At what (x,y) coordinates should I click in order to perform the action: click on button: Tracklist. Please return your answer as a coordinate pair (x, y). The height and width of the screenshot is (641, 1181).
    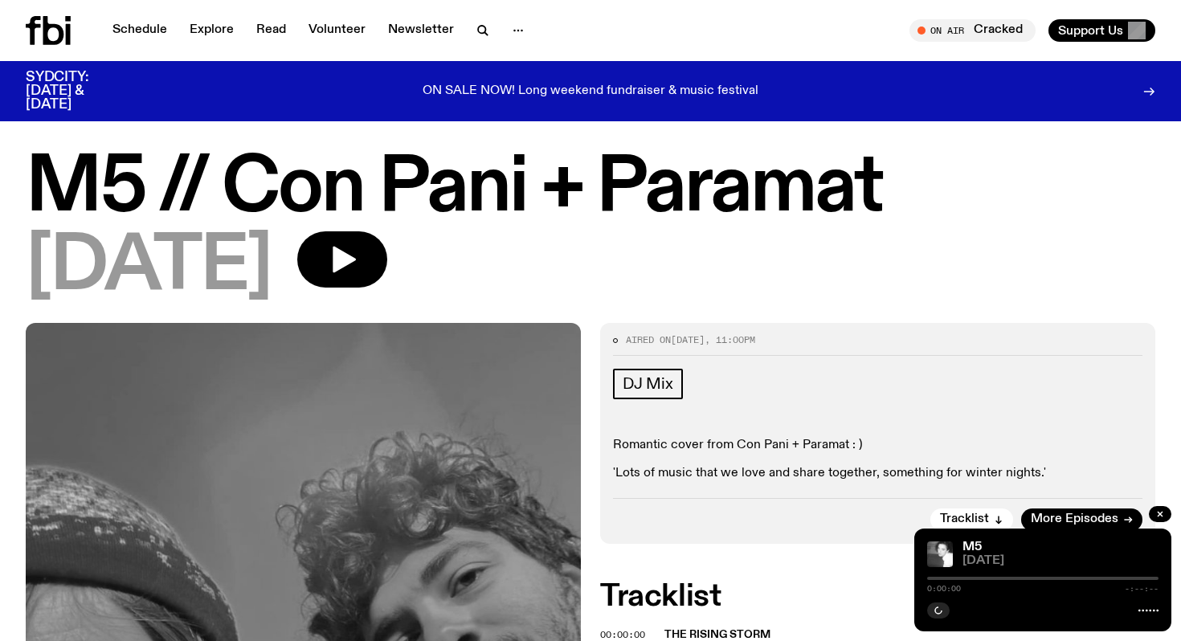
    Looking at the image, I should click on (972, 520).